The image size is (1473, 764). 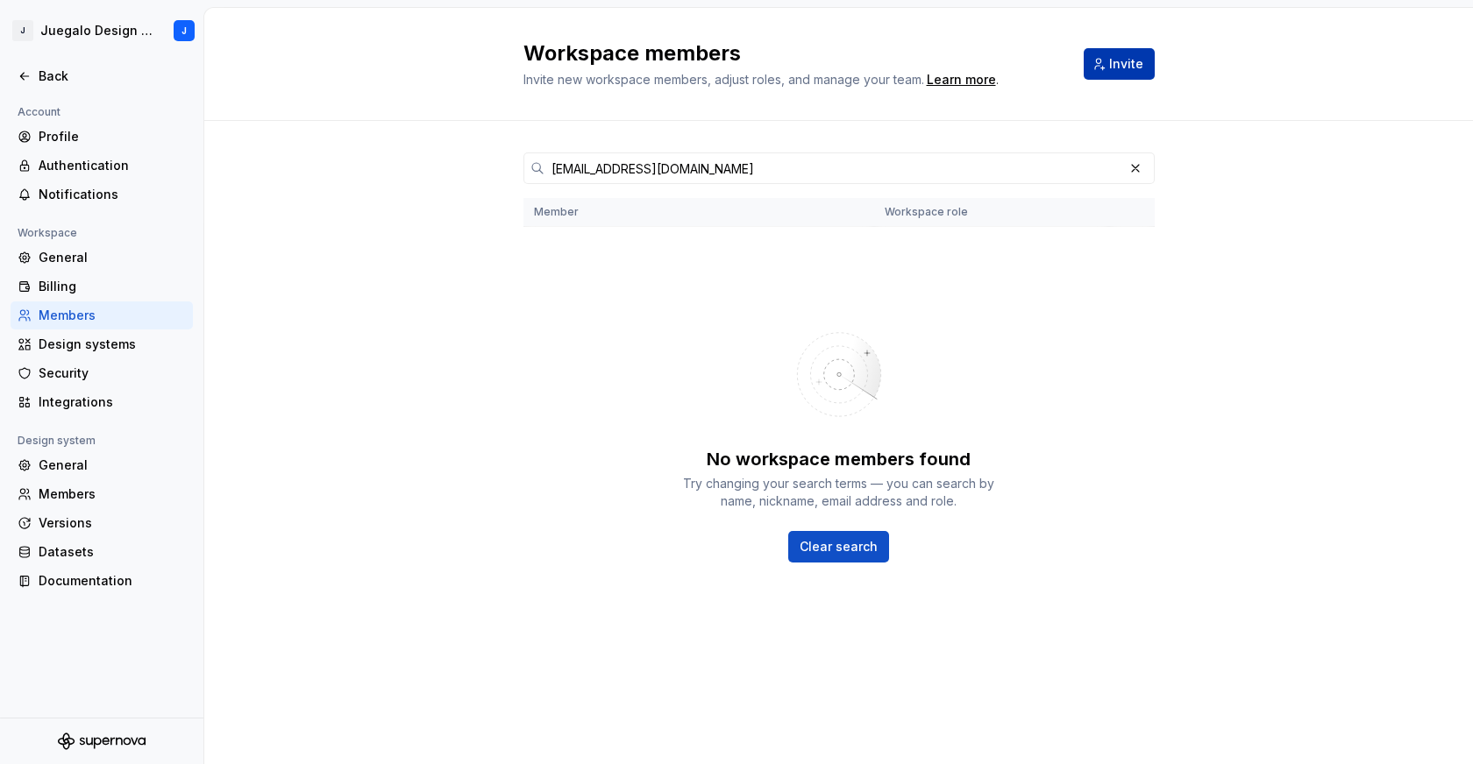 What do you see at coordinates (838, 547) in the screenshot?
I see `span: Clear search` at bounding box center [838, 547].